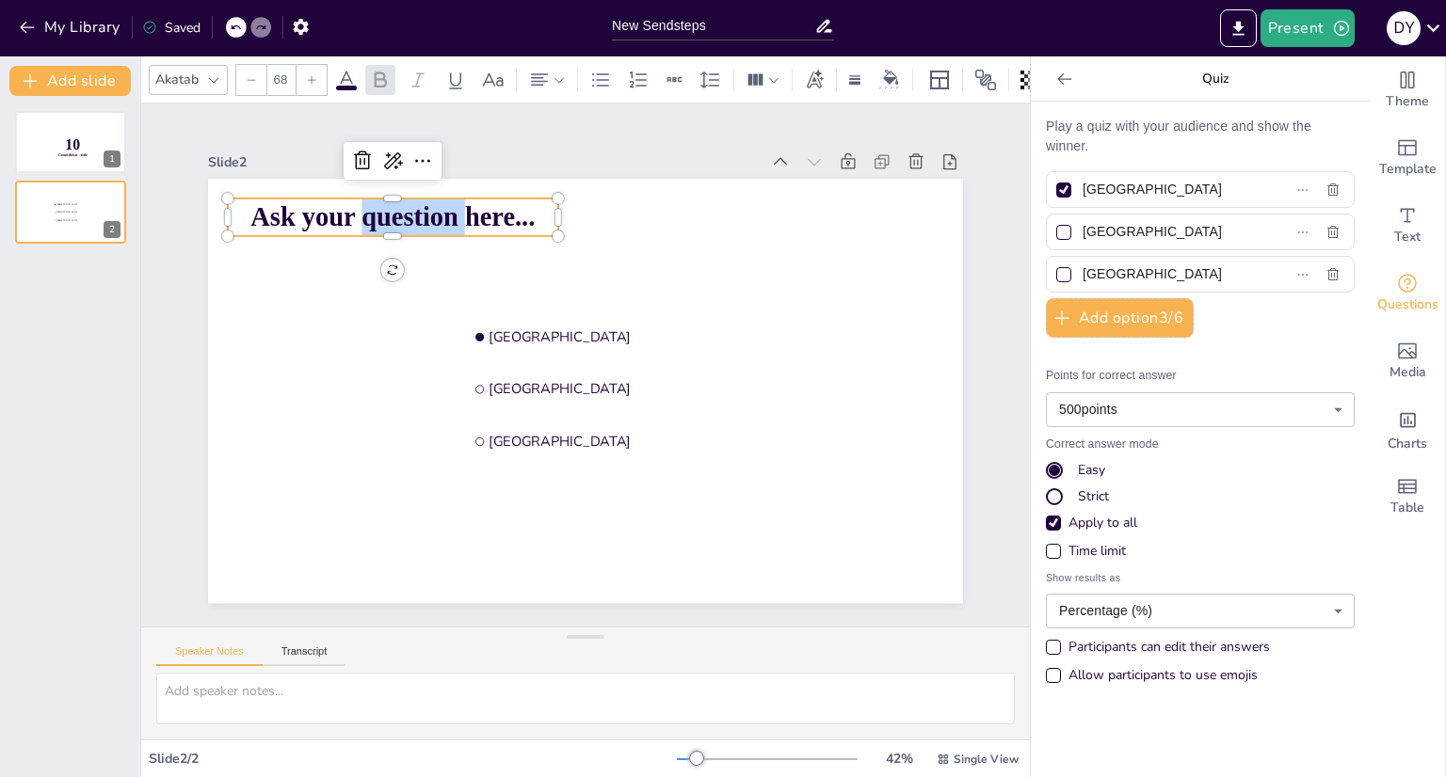 The image size is (1446, 777). Describe the element at coordinates (1407, 373) in the screenshot. I see `span: Media` at that location.